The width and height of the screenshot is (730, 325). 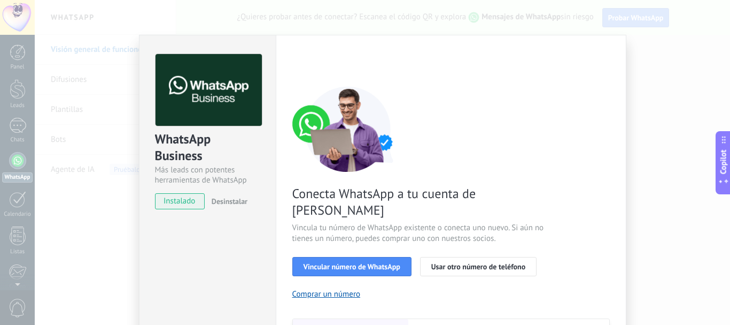 I want to click on span: Vincular número de WhatsApp, so click(x=352, y=266).